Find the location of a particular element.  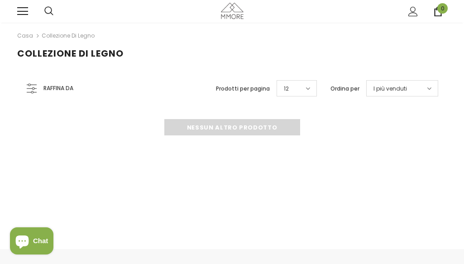

a: Collezione di legno is located at coordinates (68, 35).